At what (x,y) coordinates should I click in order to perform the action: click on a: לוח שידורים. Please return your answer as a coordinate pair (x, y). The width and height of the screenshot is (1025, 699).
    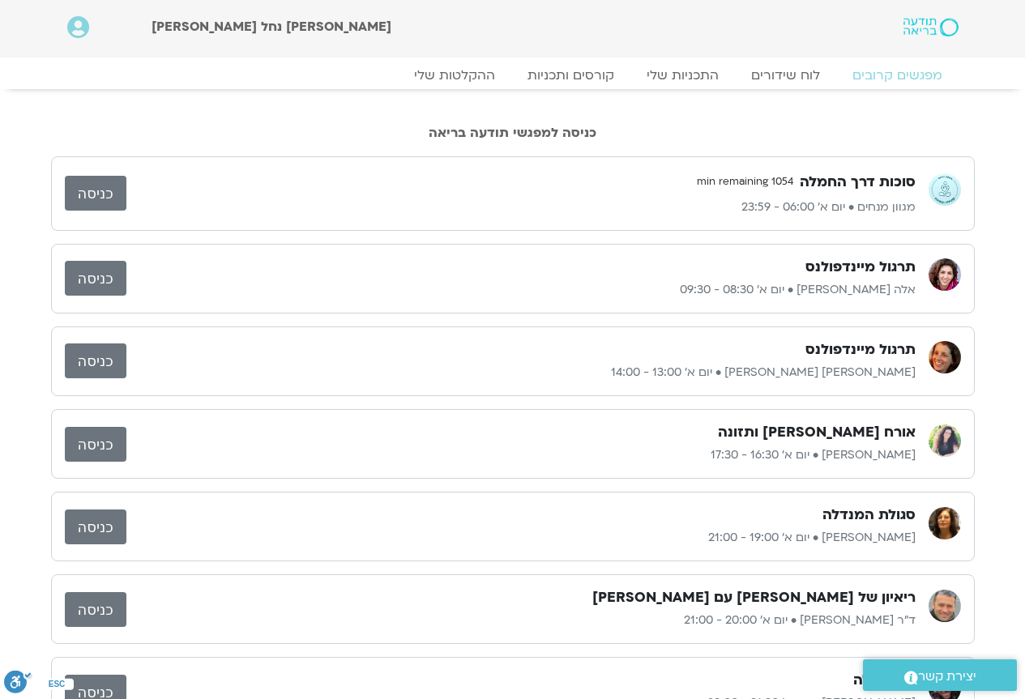
    Looking at the image, I should click on (785, 75).